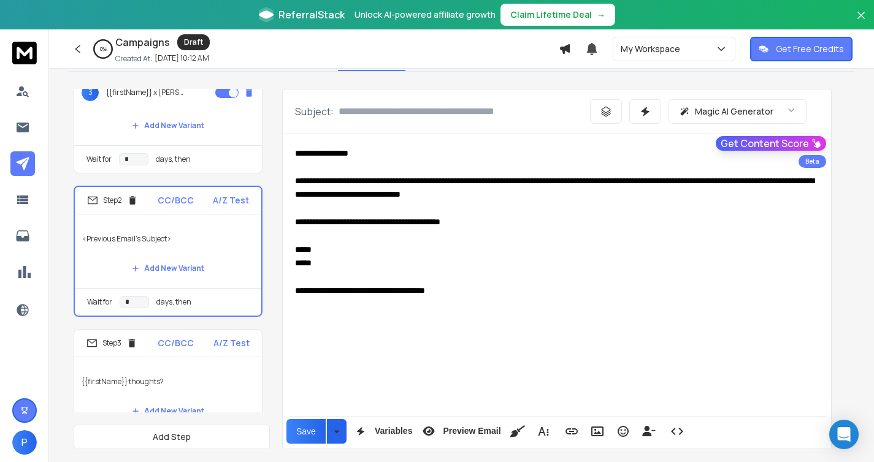  Describe the element at coordinates (172, 437) in the screenshot. I see `button: Add Step` at that location.